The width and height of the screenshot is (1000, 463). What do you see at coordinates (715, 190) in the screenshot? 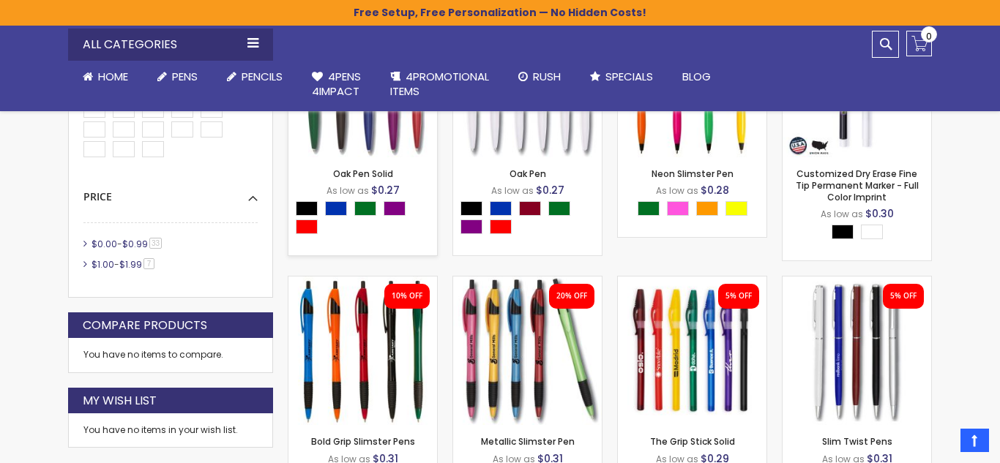
I see `span: $0.28` at bounding box center [715, 190].